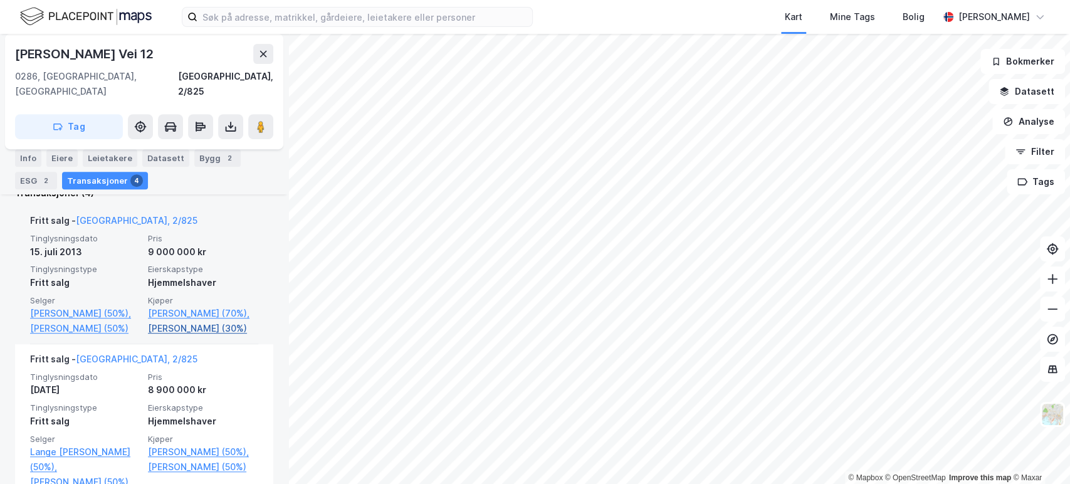 The image size is (1070, 484). Describe the element at coordinates (1027, 92) in the screenshot. I see `button: Datasett` at that location.